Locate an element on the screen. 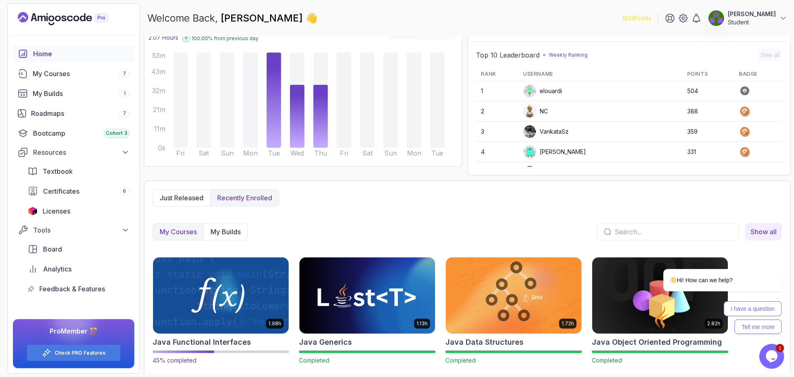 The height and width of the screenshot is (377, 794). tspan: 43m is located at coordinates (158, 72).